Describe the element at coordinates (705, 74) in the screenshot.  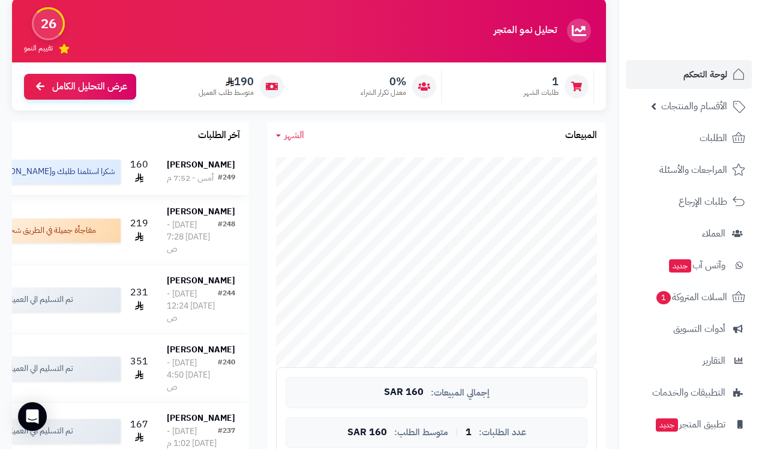
I see `span: لوحة التحكم` at that location.